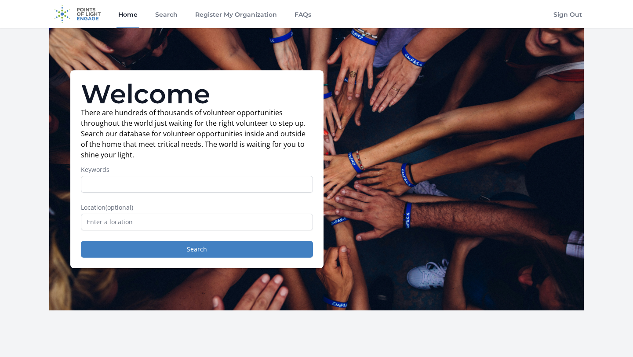 This screenshot has height=357, width=633. Describe the element at coordinates (119, 207) in the screenshot. I see `span: (optional)` at that location.